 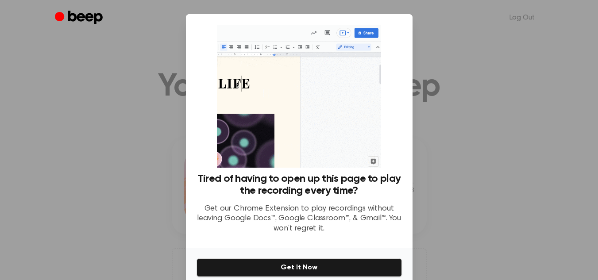 What do you see at coordinates (299, 268) in the screenshot?
I see `button: Get It Now` at bounding box center [299, 268].